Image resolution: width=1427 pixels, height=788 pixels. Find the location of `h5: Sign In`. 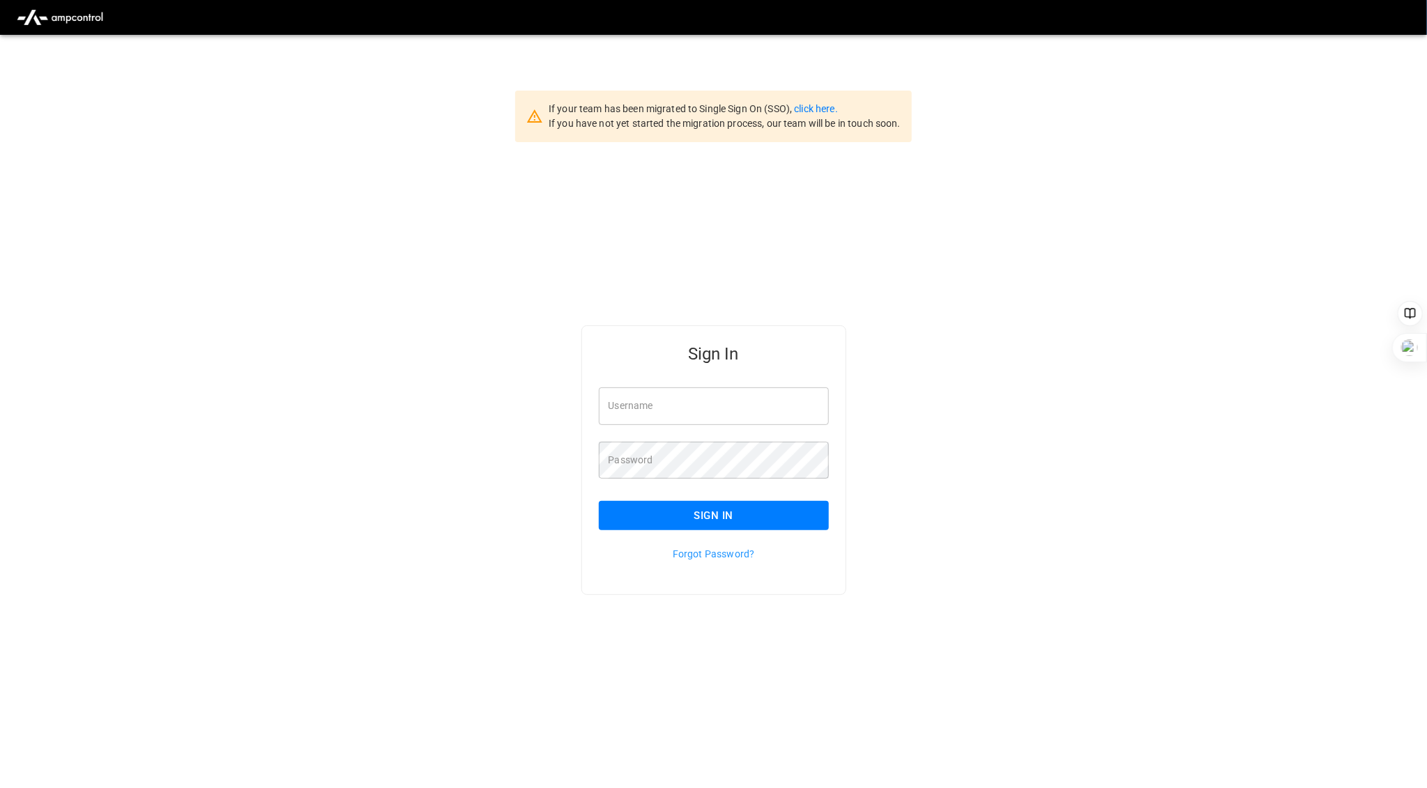

h5: Sign In is located at coordinates (714, 354).